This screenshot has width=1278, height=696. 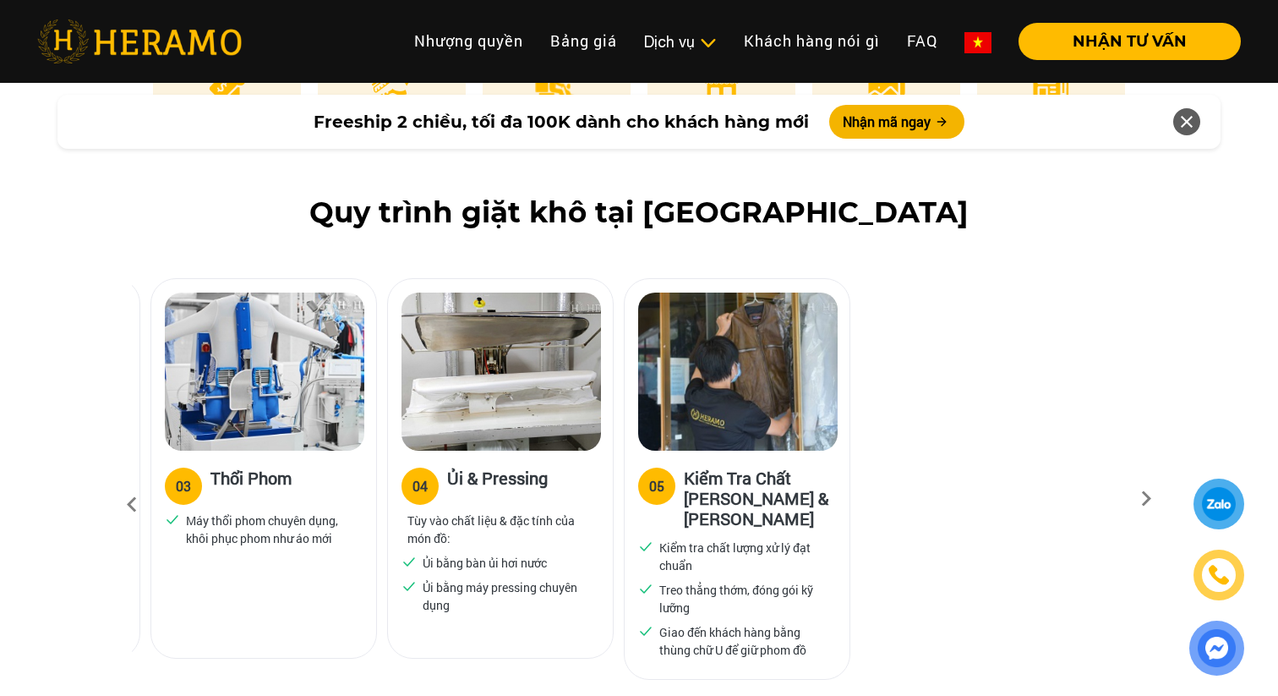 I want to click on p: Tùy vào chất liệu & đặc tính của món đồ:, so click(x=500, y=529).